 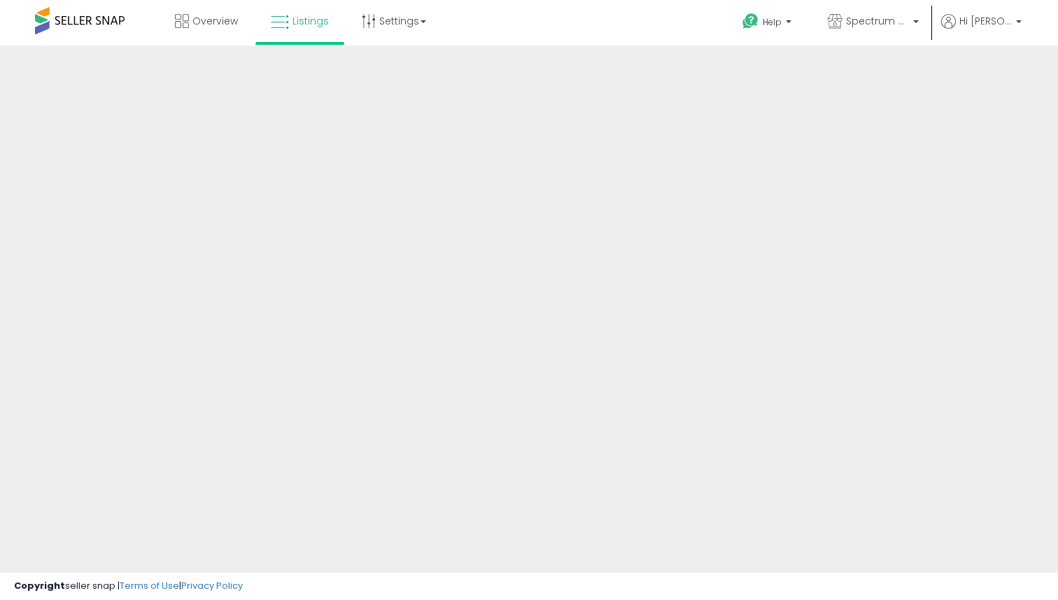 What do you see at coordinates (750, 21) in the screenshot?
I see `i: Get Help` at bounding box center [750, 21].